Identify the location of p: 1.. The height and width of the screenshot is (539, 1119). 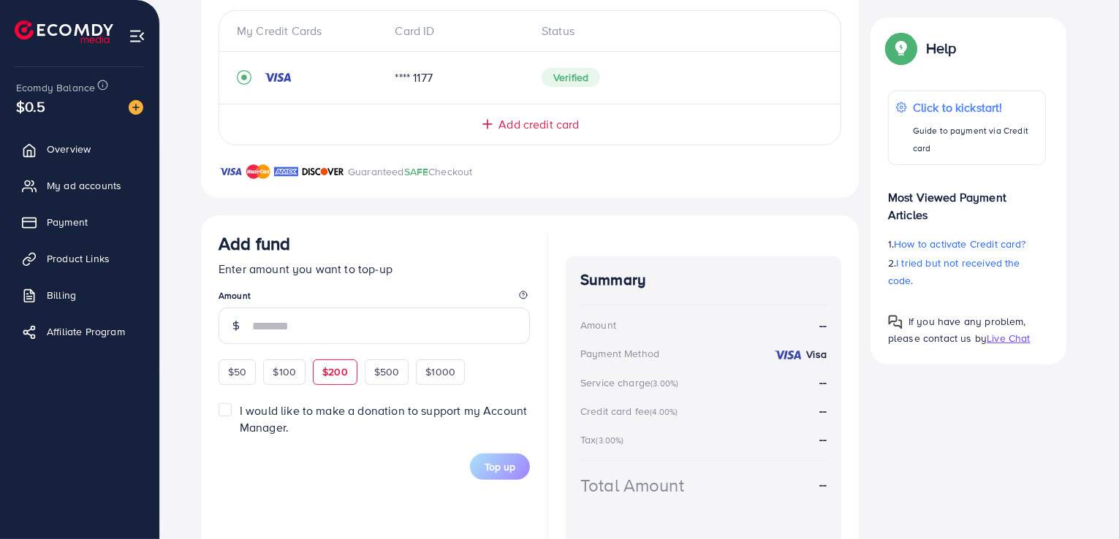
(967, 244).